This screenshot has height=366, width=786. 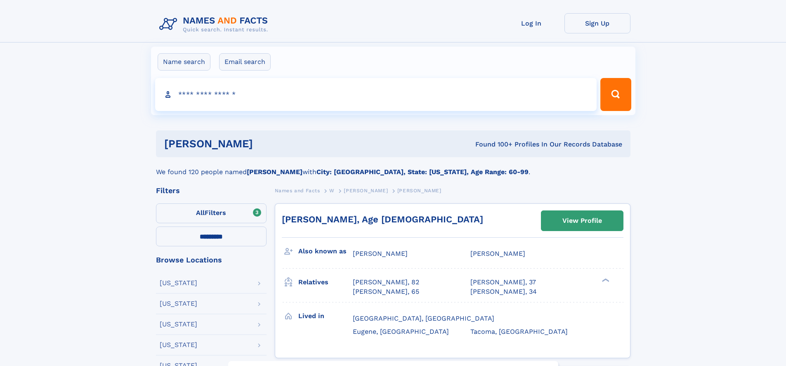 I want to click on a: W, so click(x=332, y=190).